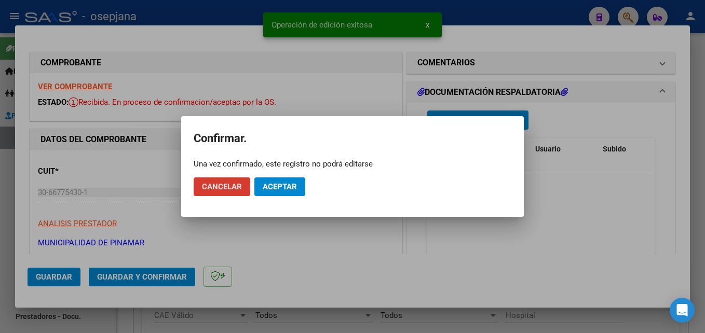 The image size is (705, 333). What do you see at coordinates (222, 187) in the screenshot?
I see `button: Cancelar` at bounding box center [222, 187].